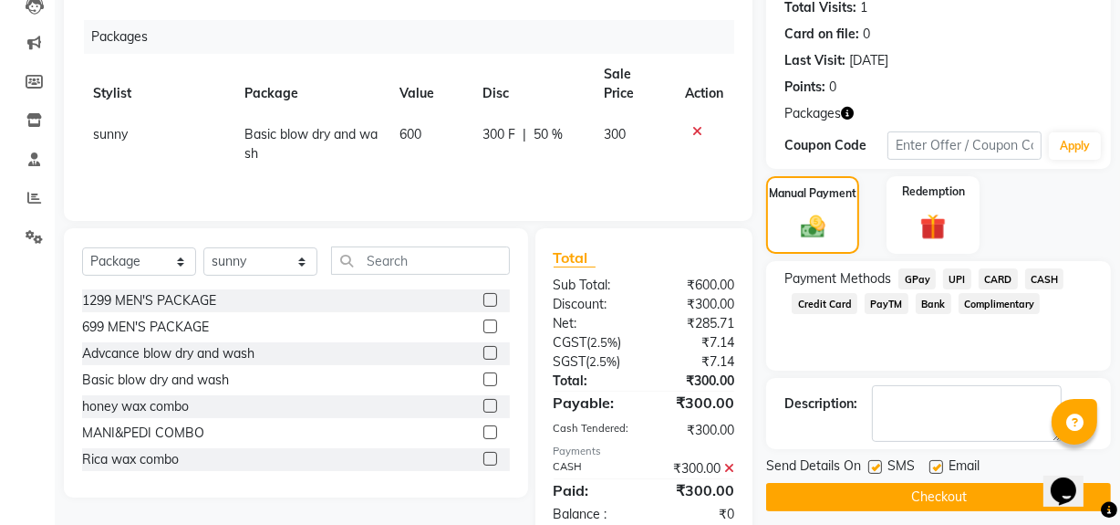  Describe the element at coordinates (135, 406) in the screenshot. I see `div: honey wax combo` at that location.